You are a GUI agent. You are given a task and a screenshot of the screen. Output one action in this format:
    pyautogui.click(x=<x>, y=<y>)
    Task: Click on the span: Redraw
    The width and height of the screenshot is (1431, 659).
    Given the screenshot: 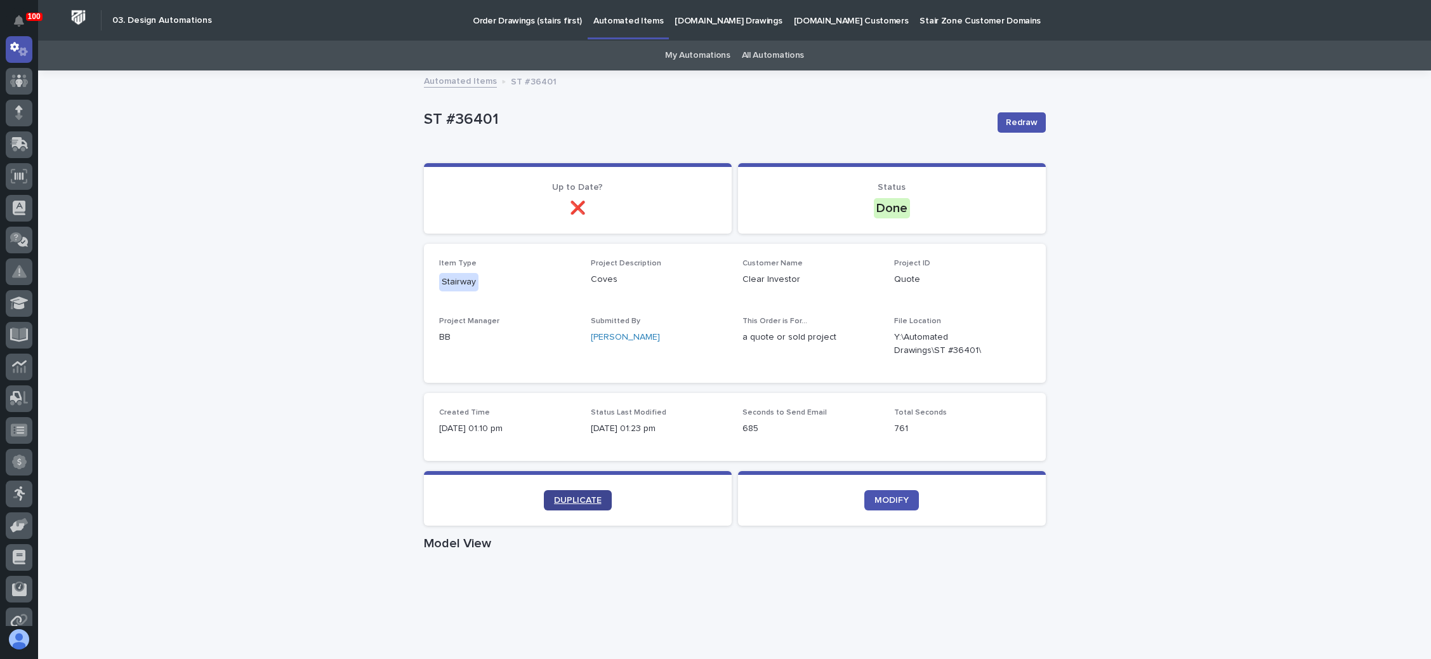 What is the action you would take?
    pyautogui.click(x=1022, y=122)
    